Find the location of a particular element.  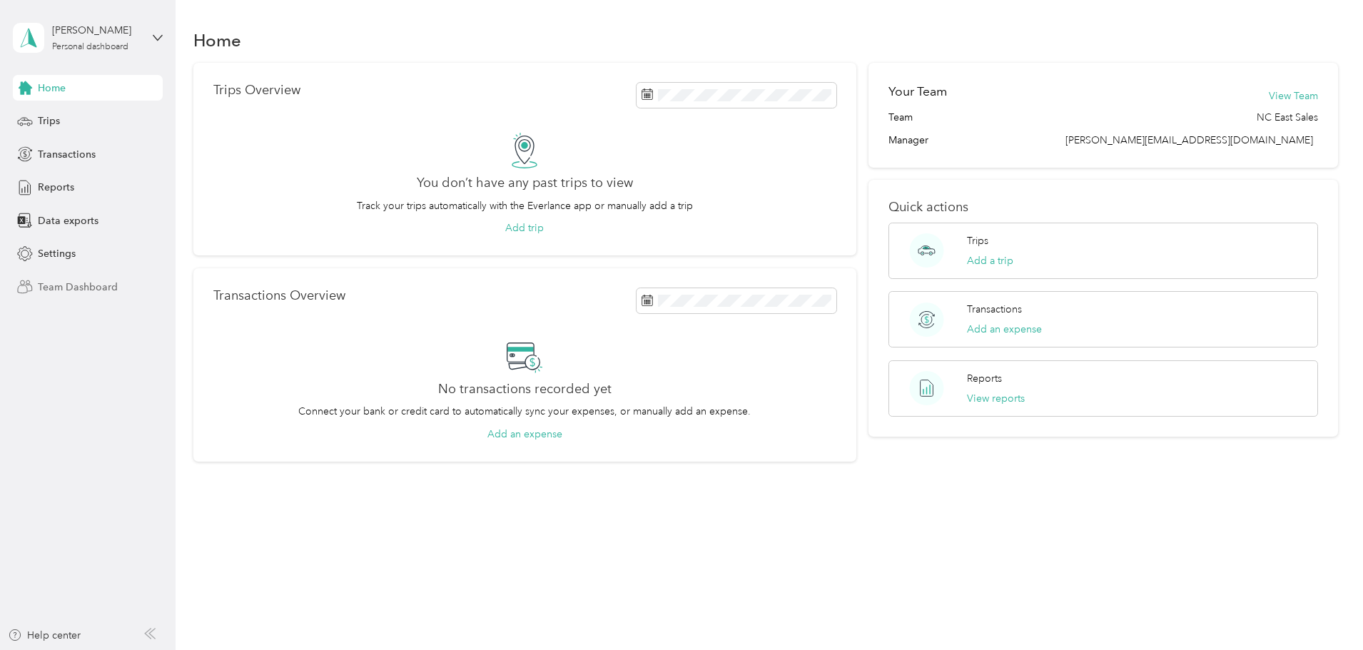

span: NC East Sales is located at coordinates (1287, 117).